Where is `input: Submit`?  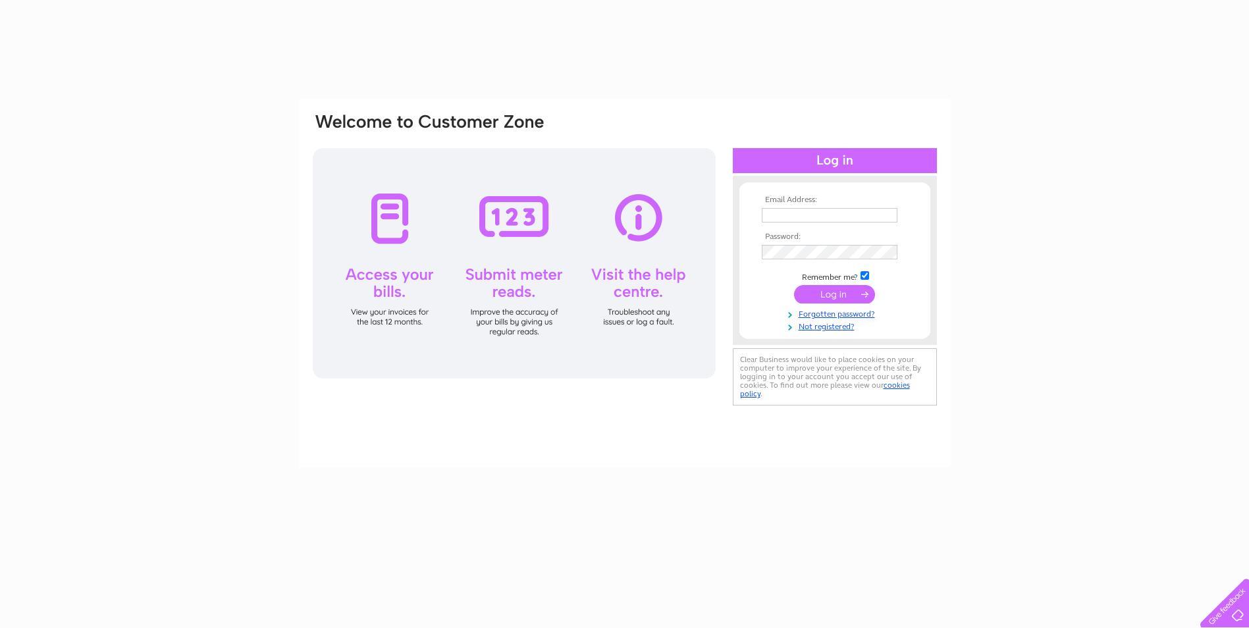 input: Submit is located at coordinates (834, 294).